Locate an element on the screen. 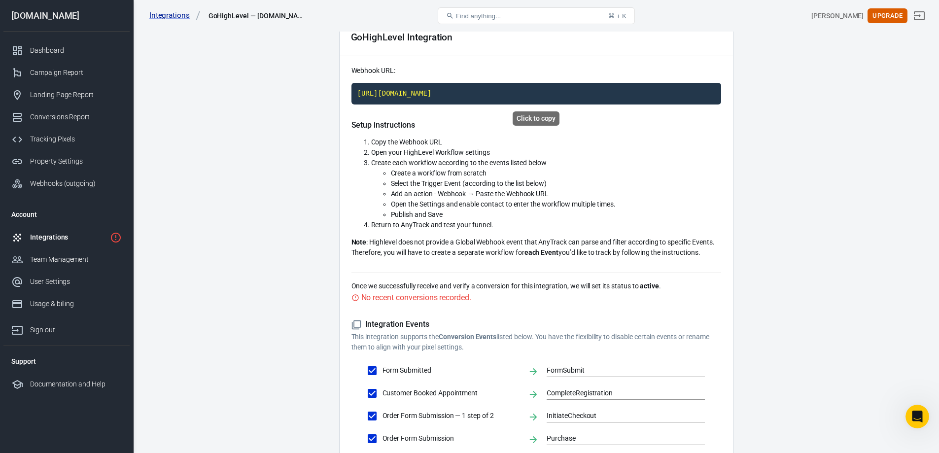 The image size is (939, 453). strong: each Event is located at coordinates (542, 252).